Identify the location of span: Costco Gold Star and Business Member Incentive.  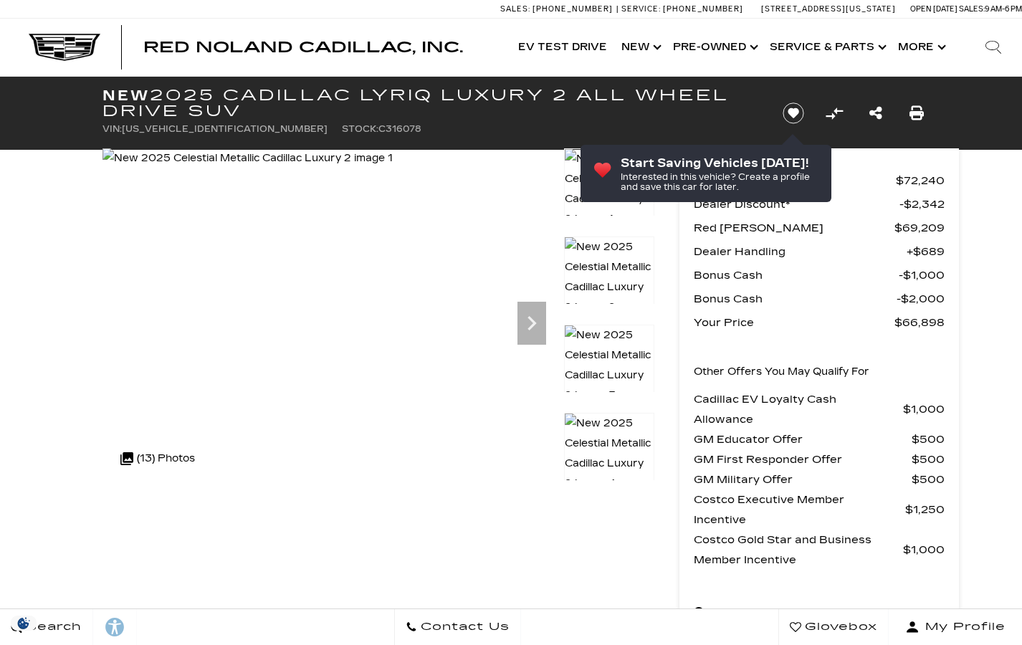
(798, 550).